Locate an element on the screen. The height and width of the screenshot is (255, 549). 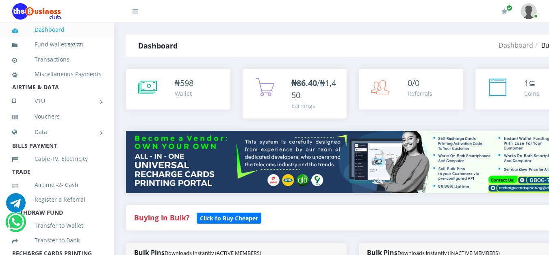
a: VTU is located at coordinates (57, 101).